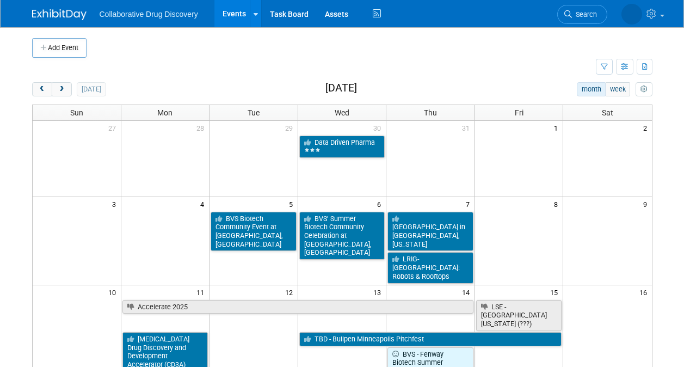 The width and height of the screenshot is (684, 367). Describe the element at coordinates (342, 113) in the screenshot. I see `span: Wed` at that location.